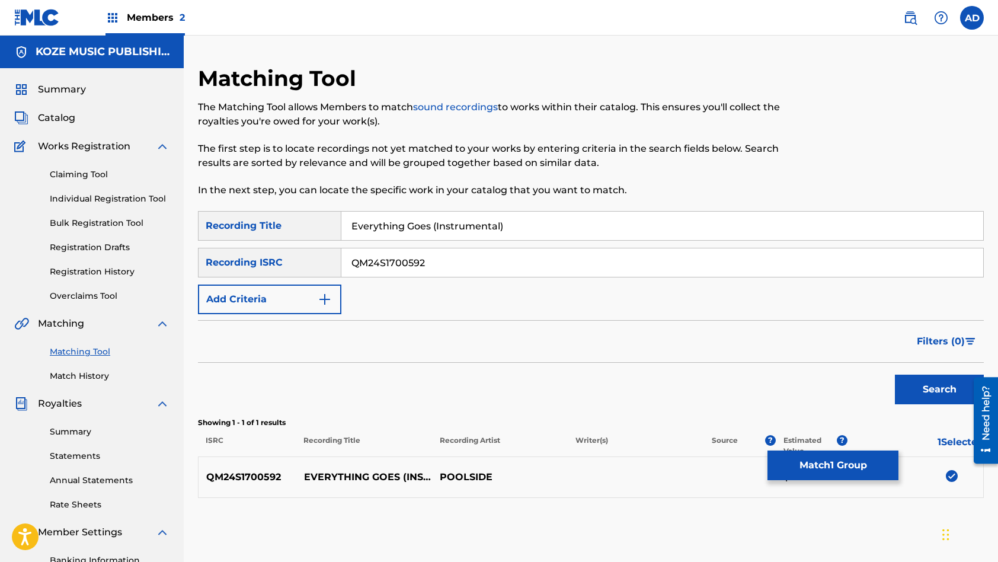 The width and height of the screenshot is (998, 562). Describe the element at coordinates (941, 18) in the screenshot. I see `img: help` at that location.